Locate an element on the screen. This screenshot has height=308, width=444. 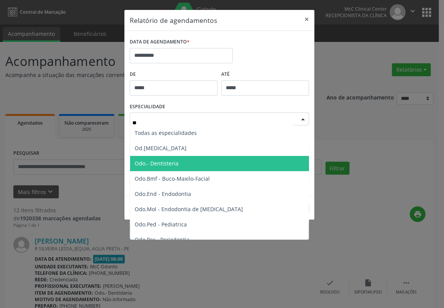
h5: Relatório de agendamentos is located at coordinates (173, 20).